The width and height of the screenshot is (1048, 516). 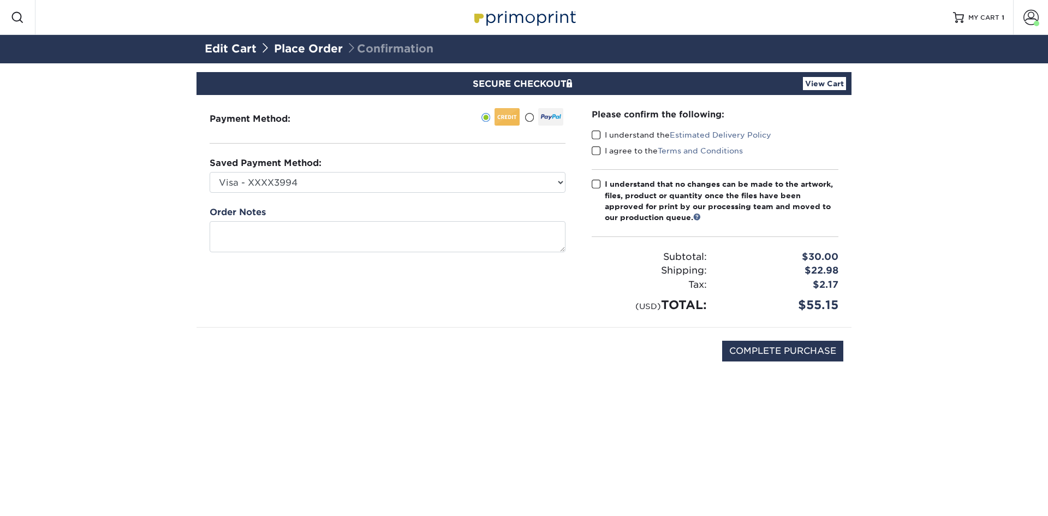 I want to click on label: I understand the, so click(x=681, y=135).